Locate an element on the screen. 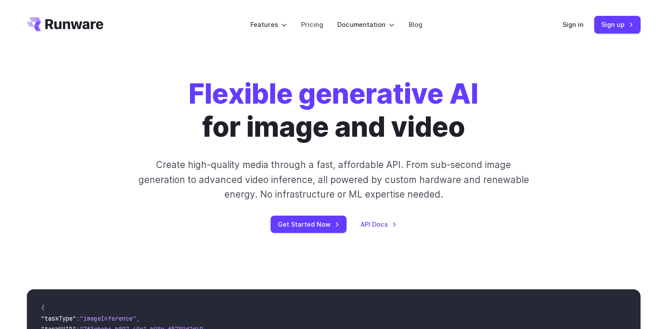 This screenshot has height=329, width=667. h1: for image and video is located at coordinates (333, 110).